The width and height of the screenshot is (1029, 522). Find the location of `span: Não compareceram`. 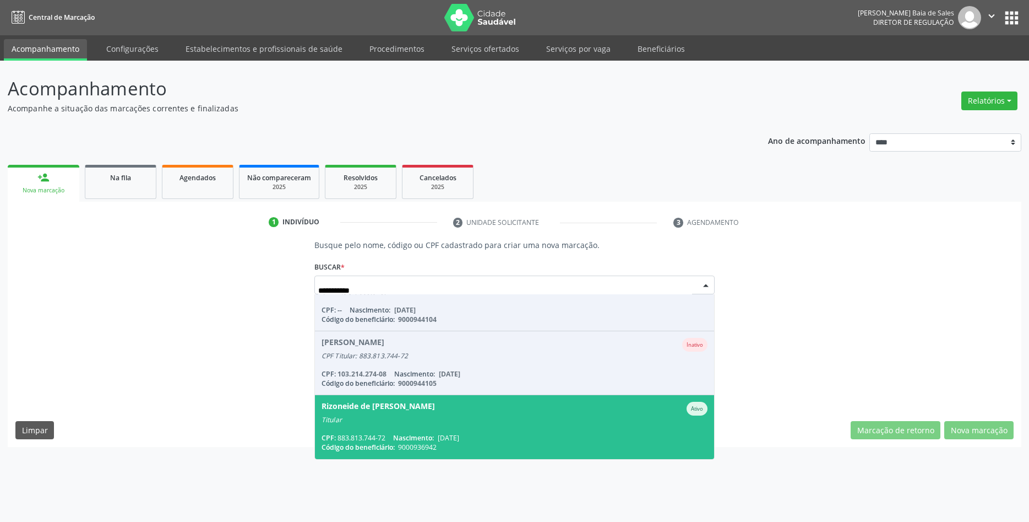

span: Não compareceram is located at coordinates (279, 177).